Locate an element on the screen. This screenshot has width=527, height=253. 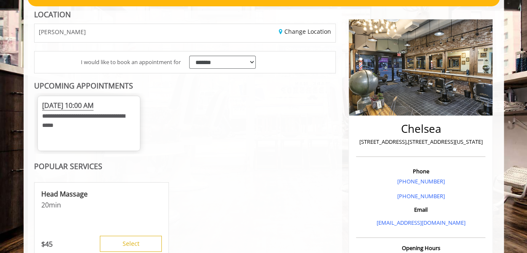
b: POPULAR SERVICES is located at coordinates (68, 166).